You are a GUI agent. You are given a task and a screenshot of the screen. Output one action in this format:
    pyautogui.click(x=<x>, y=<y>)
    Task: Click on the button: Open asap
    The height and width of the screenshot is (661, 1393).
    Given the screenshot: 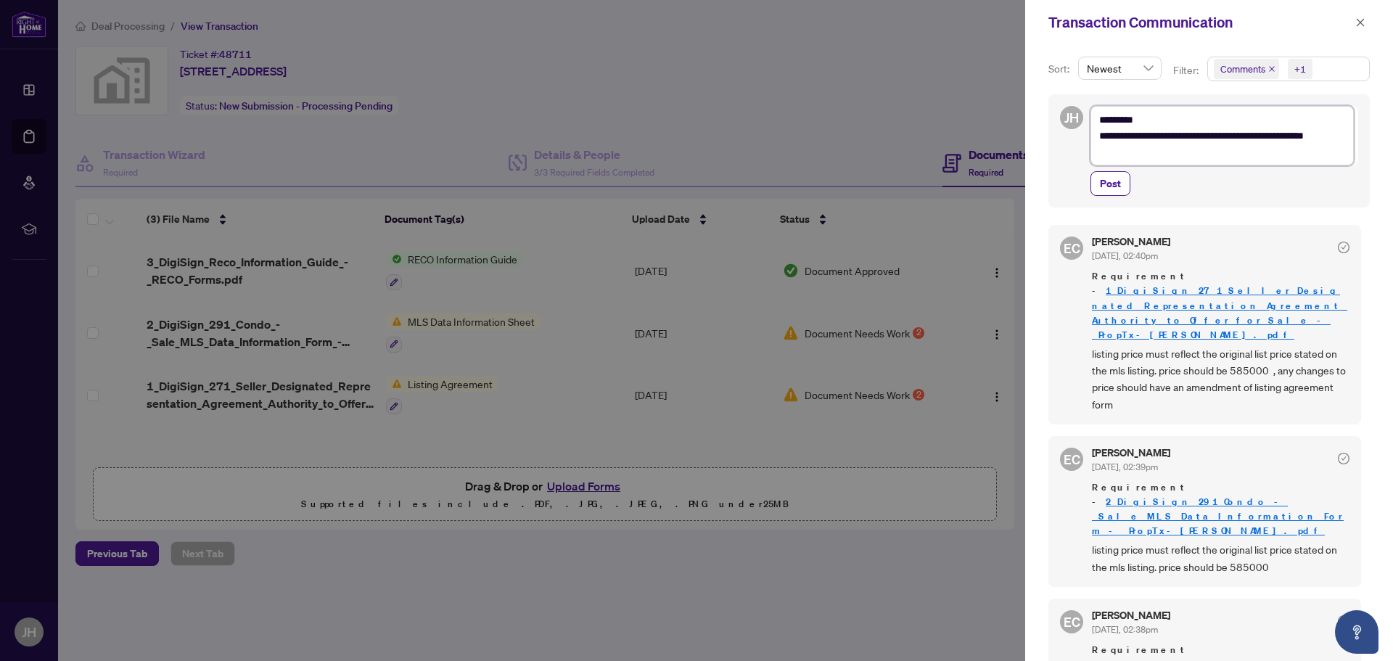 What is the action you would take?
    pyautogui.click(x=1357, y=632)
    